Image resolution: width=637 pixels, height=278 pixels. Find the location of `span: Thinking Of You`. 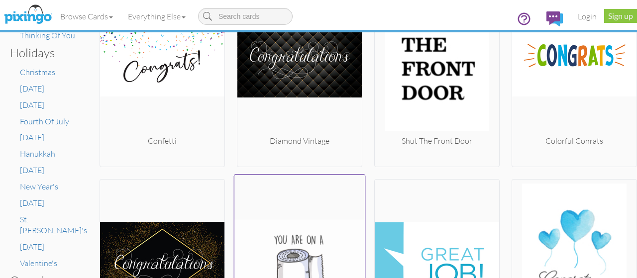

span: Thinking Of You is located at coordinates (47, 35).